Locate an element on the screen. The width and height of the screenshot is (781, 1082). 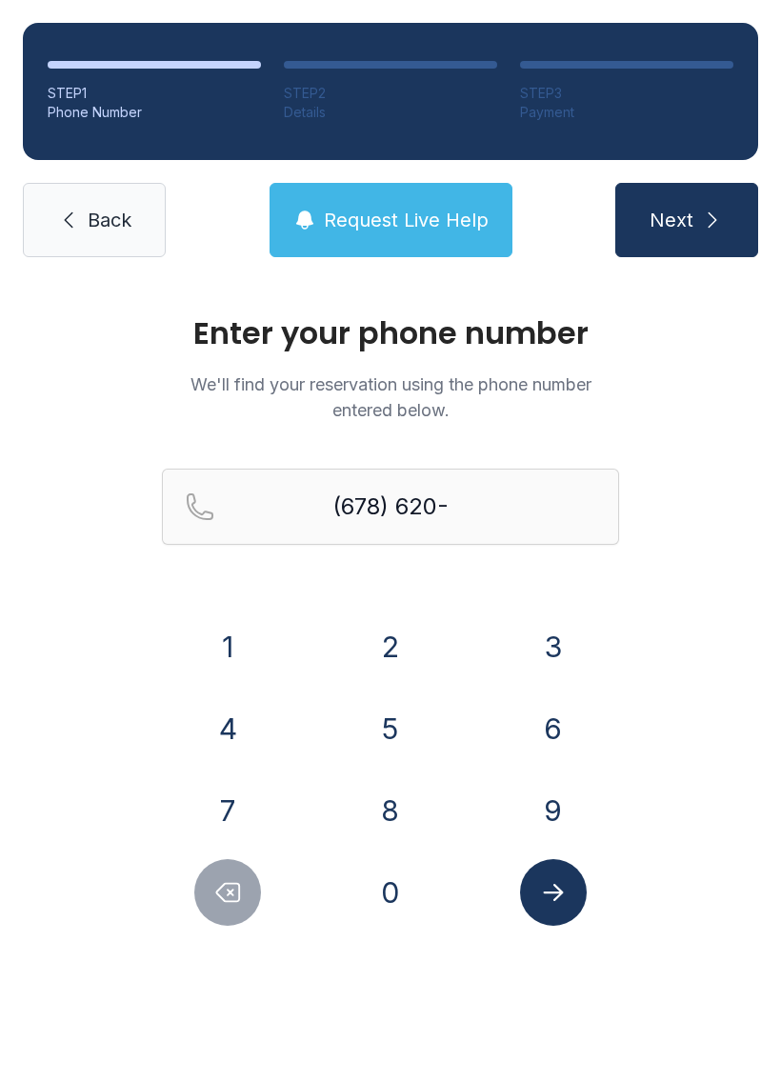
button: 0 is located at coordinates (391, 892).